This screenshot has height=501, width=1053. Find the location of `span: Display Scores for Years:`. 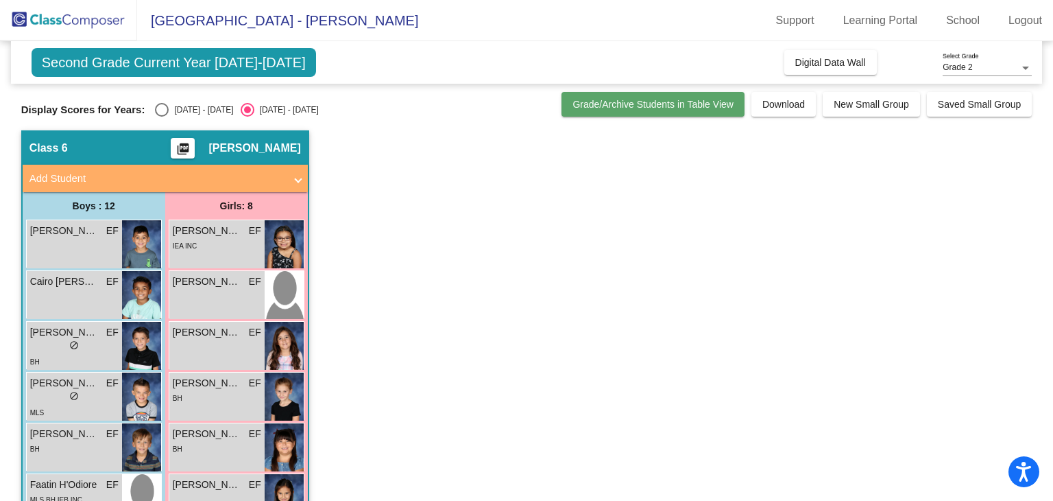

span: Display Scores for Years: is located at coordinates (83, 110).